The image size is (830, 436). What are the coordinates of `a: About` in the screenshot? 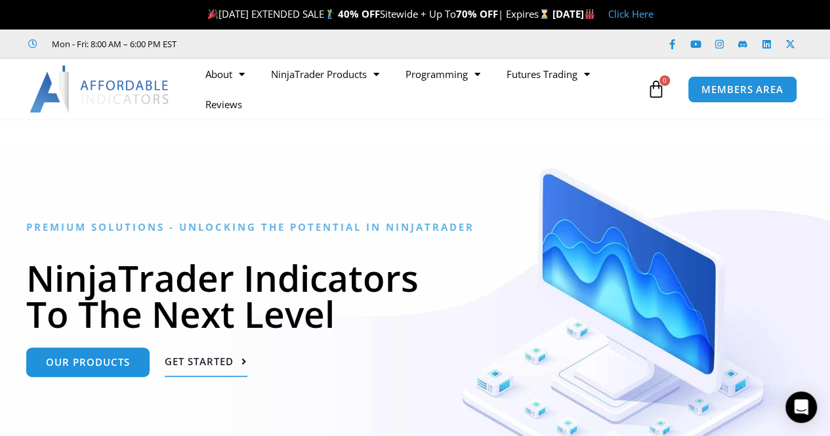 It's located at (225, 74).